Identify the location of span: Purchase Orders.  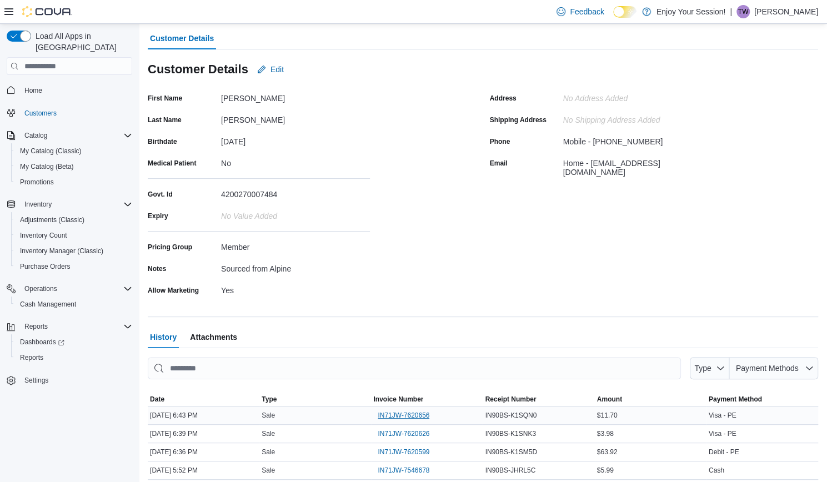
(74, 266).